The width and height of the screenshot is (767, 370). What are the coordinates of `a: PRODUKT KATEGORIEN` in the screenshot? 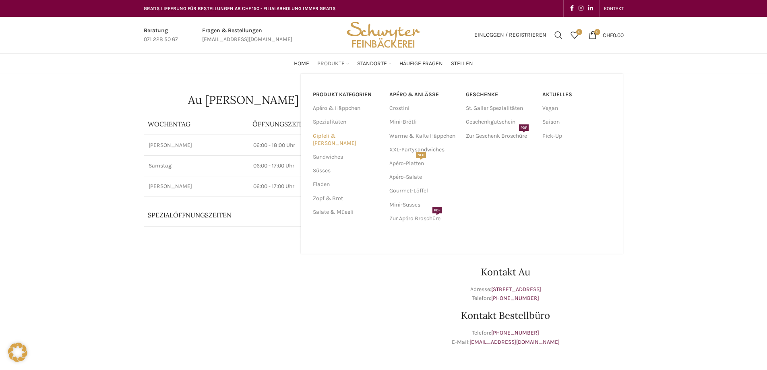 It's located at (346, 95).